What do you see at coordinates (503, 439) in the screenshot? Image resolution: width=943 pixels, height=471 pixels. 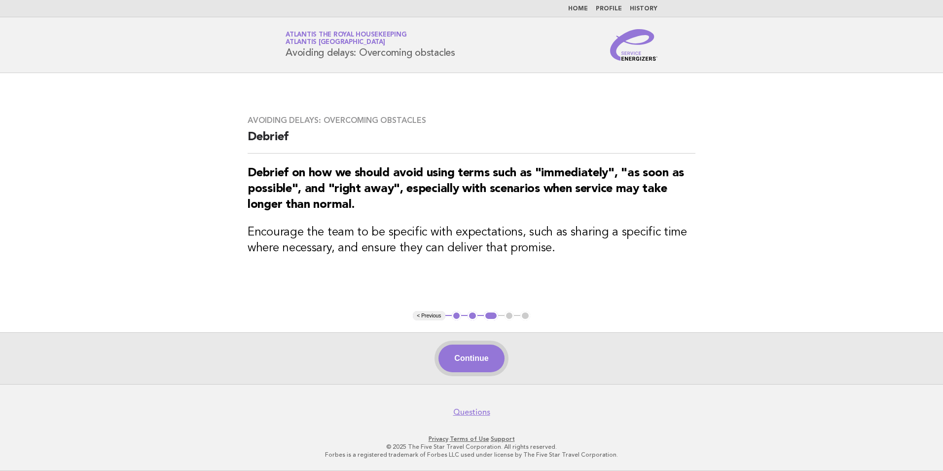 I see `a: Support` at bounding box center [503, 439].